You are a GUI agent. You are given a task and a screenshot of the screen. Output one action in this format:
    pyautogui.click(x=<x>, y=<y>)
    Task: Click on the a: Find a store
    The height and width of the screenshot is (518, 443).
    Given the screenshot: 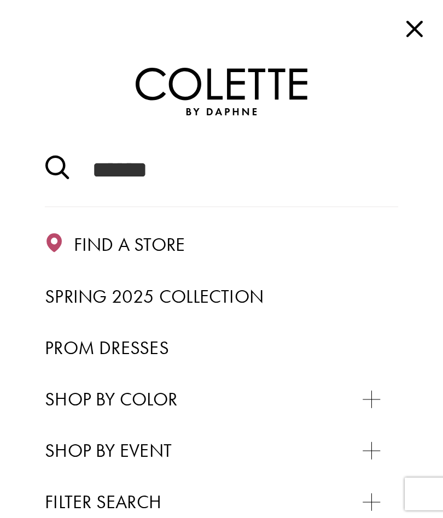 What is the action you would take?
    pyautogui.click(x=221, y=244)
    